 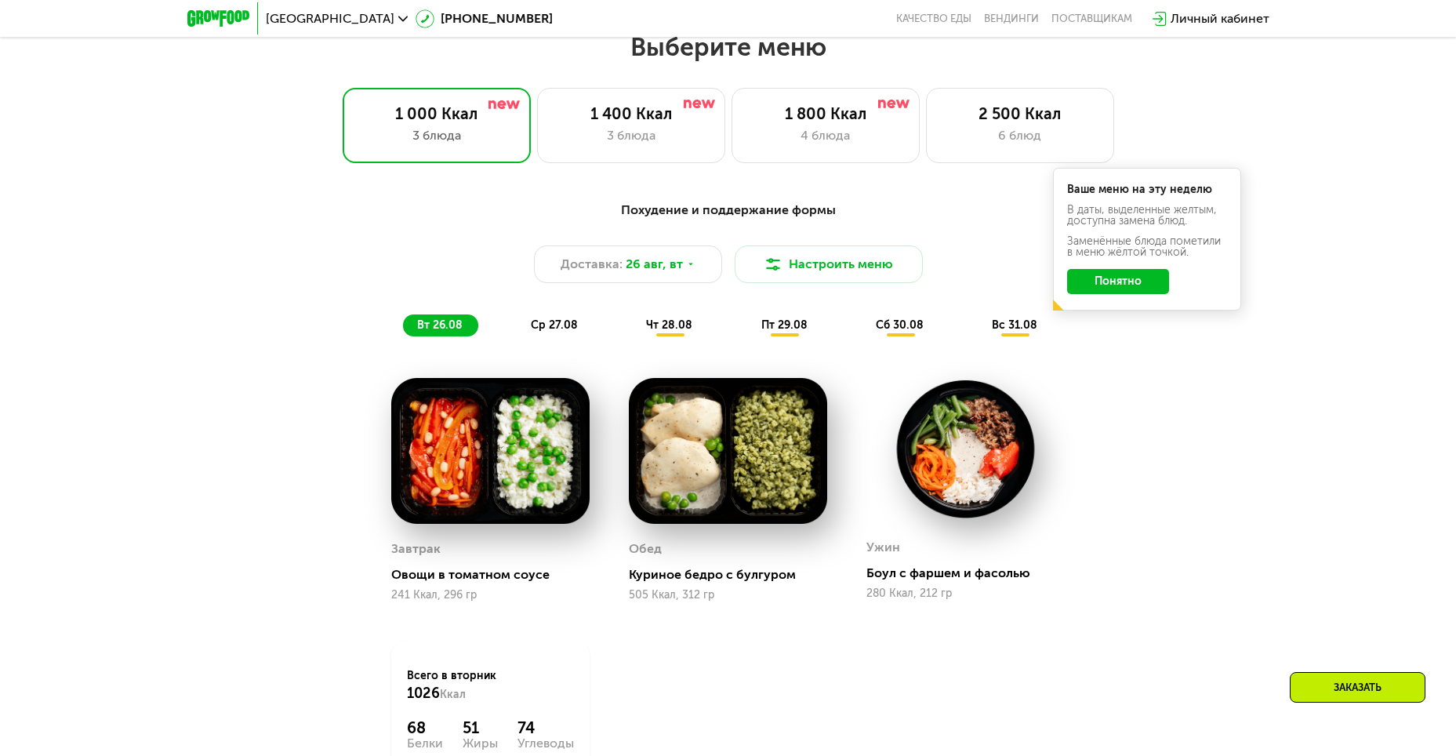 What do you see at coordinates (415, 549) in the screenshot?
I see `div: Завтрак` at bounding box center [415, 549].